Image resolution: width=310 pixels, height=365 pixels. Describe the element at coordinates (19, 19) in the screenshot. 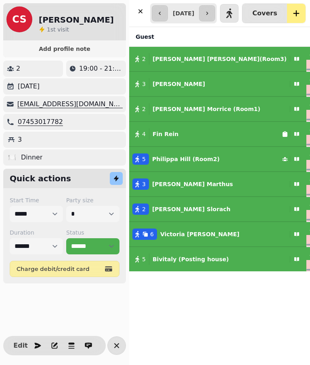

I see `span: CS` at that location.